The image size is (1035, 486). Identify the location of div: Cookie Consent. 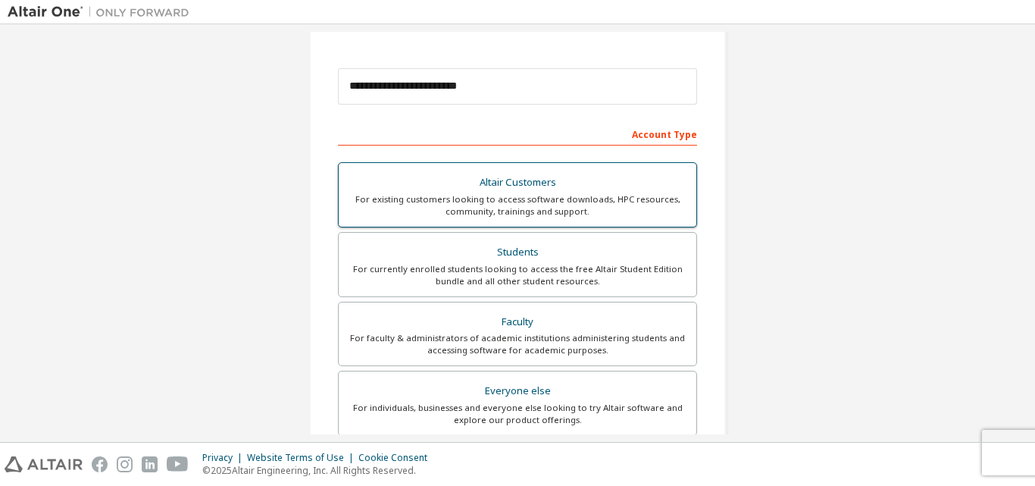
(397, 458).